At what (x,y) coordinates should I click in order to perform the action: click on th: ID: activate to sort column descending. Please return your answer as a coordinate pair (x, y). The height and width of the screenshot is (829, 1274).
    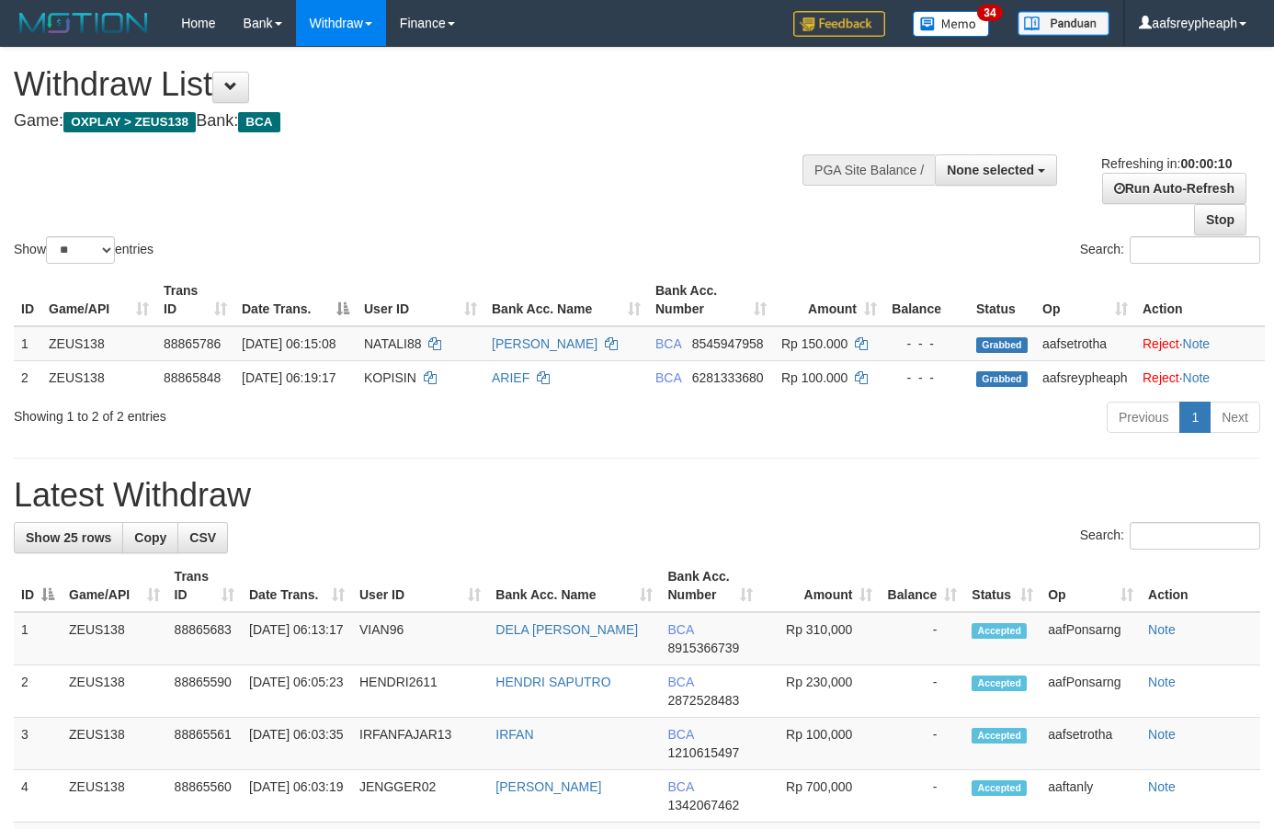
    Looking at the image, I should click on (38, 586).